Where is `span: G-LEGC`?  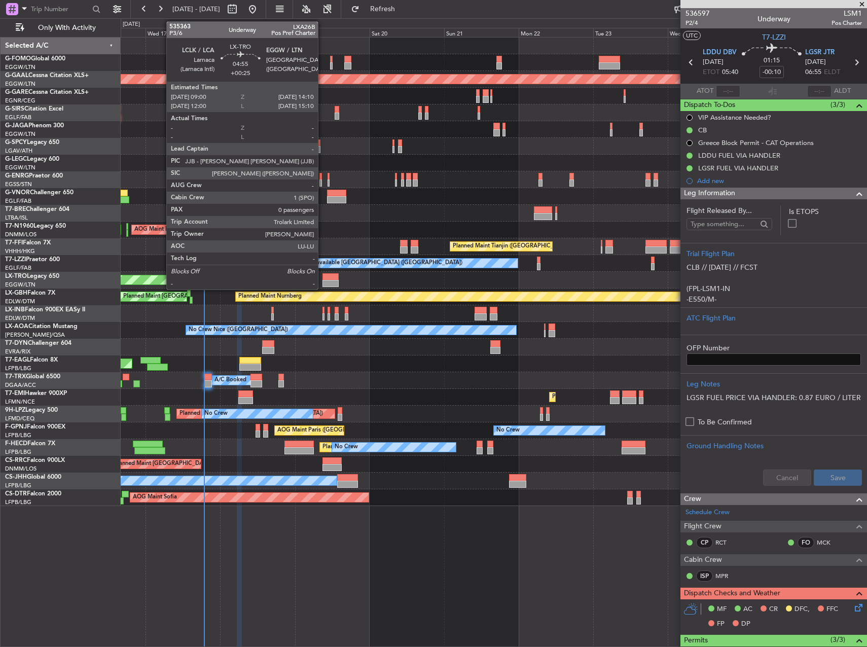
span: G-LEGC is located at coordinates (16, 159).